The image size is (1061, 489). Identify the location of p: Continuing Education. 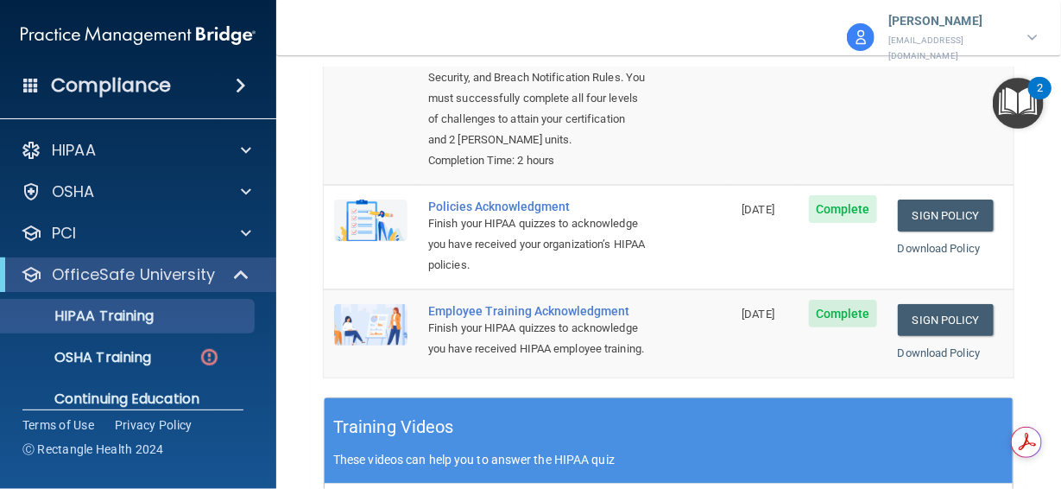
(129, 399).